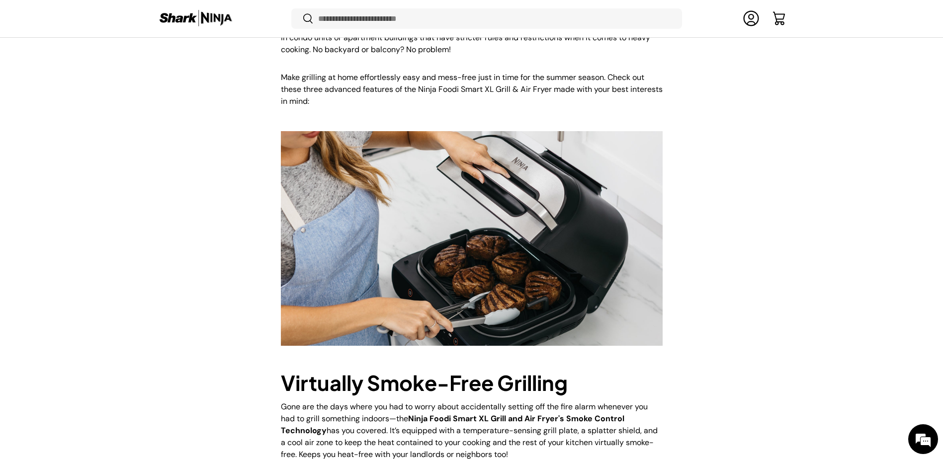  What do you see at coordinates (472, 383) in the screenshot?
I see `h2: Virtually Smoke-Free Grilling` at bounding box center [472, 383].